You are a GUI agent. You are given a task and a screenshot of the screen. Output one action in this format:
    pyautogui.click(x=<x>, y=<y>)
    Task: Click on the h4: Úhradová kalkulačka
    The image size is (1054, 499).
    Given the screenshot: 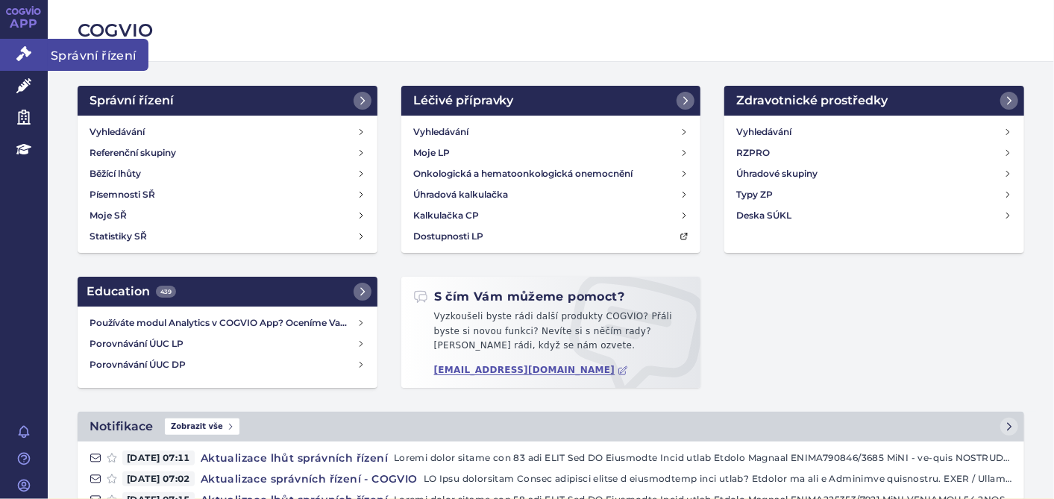 What is the action you would take?
    pyautogui.click(x=460, y=195)
    